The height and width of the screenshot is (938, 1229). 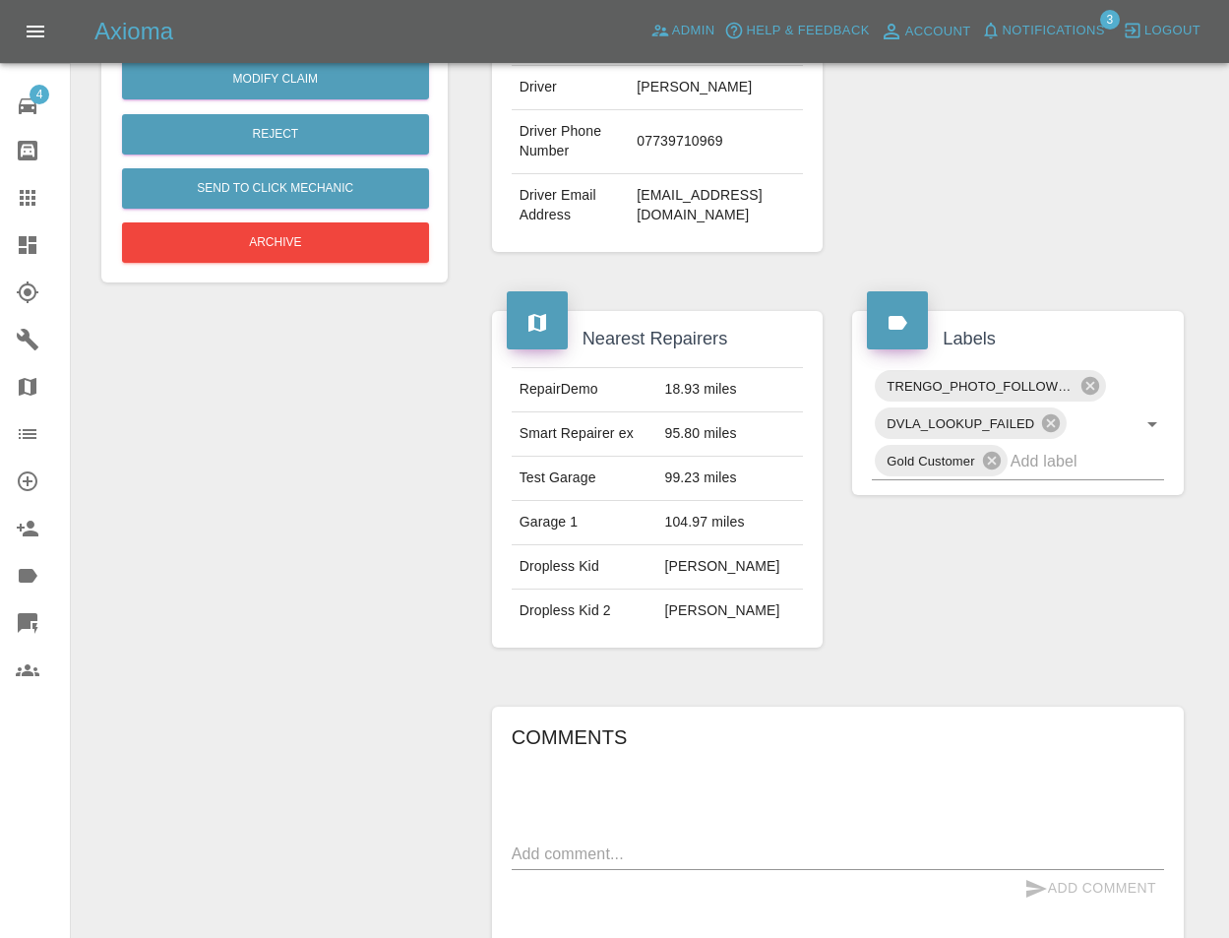 I want to click on td: Driver, so click(x=571, y=88).